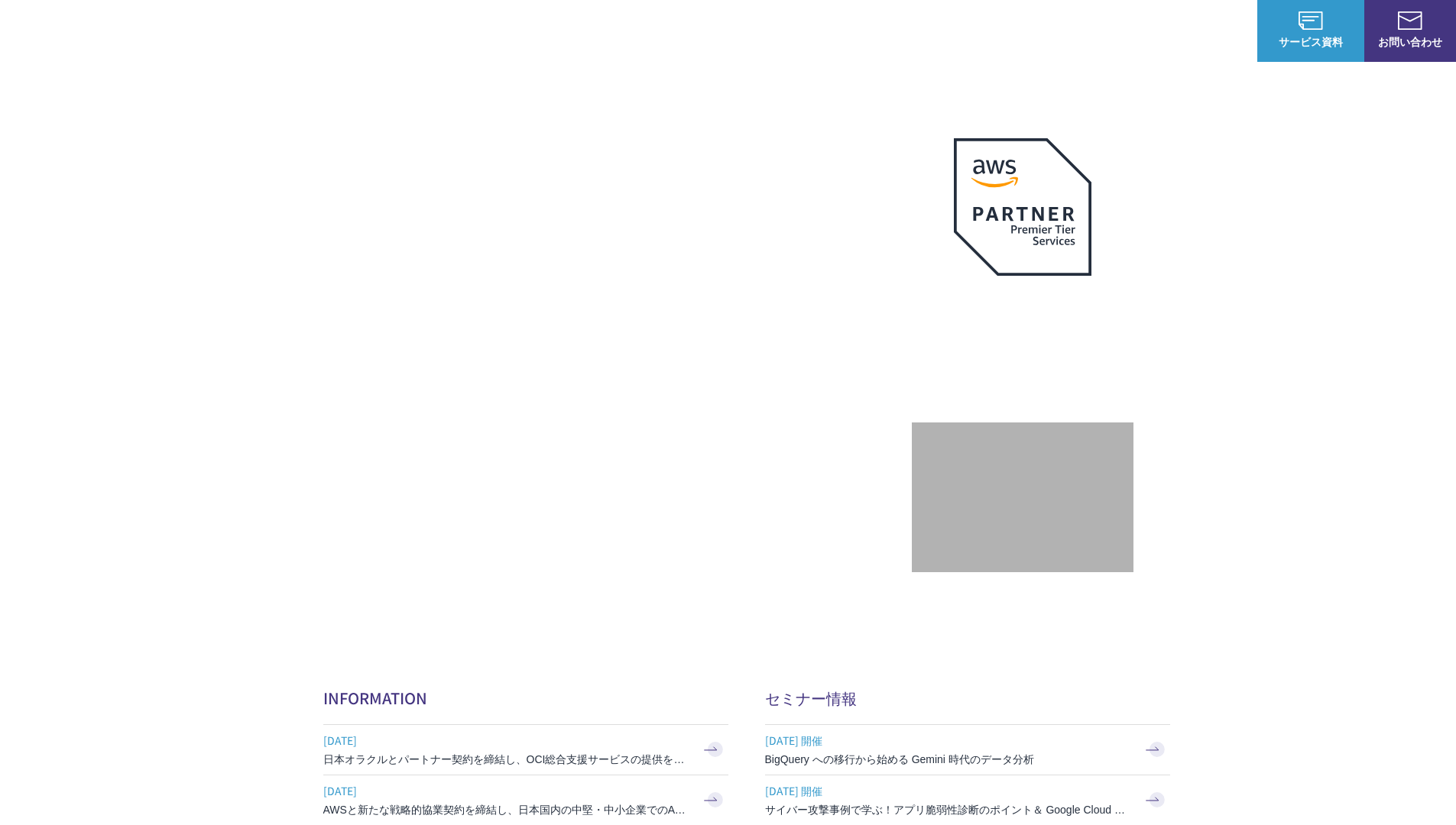 The height and width of the screenshot is (825, 1456). What do you see at coordinates (1023, 207) in the screenshot?
I see `img: AWSプレミアティアサービスパートナー` at bounding box center [1023, 207].